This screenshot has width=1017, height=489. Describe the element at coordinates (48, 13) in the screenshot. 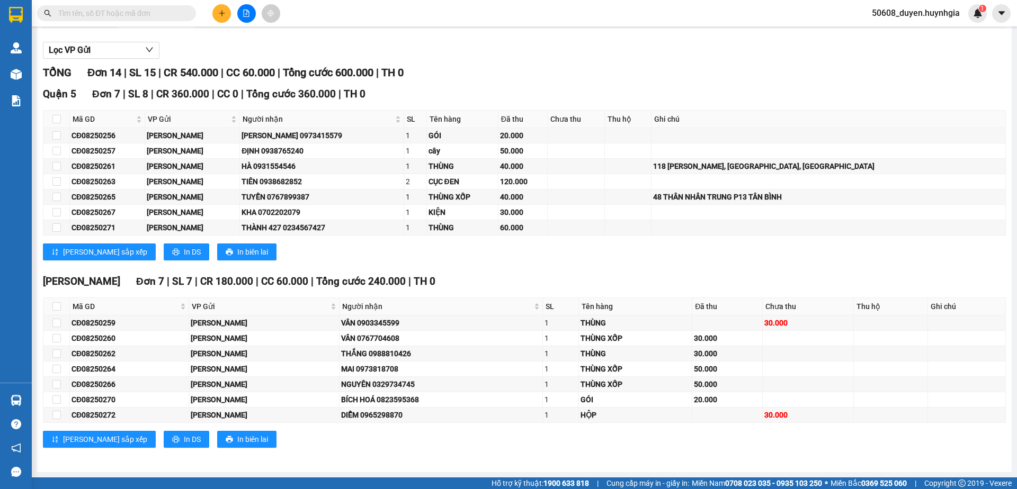

I see `span: search` at that location.